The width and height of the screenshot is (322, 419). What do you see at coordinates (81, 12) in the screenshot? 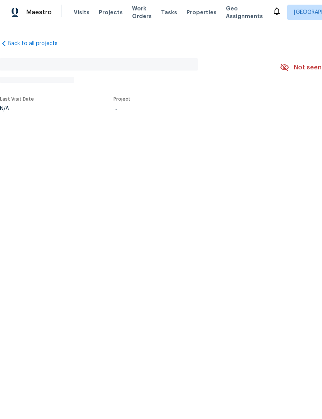
I see `span: Visits` at bounding box center [81, 12].